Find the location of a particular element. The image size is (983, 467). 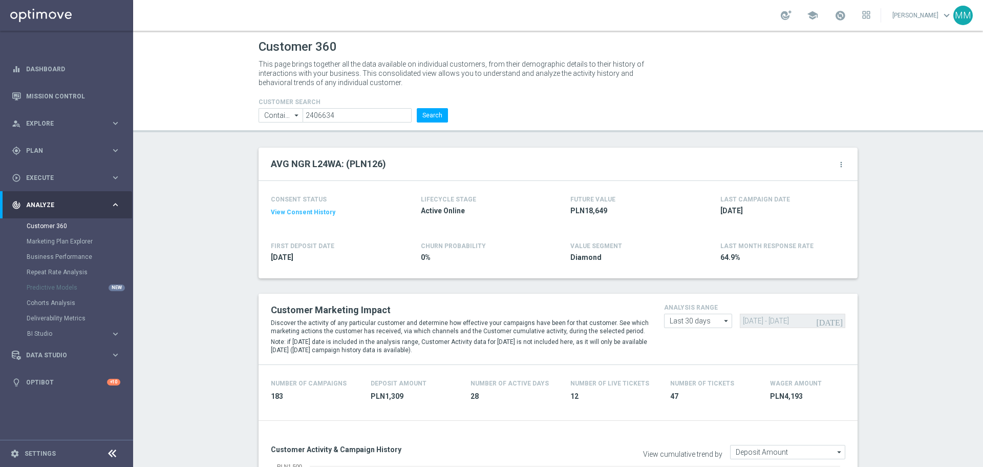

button: Data Studio keyboard_arrow_right is located at coordinates (66, 355).